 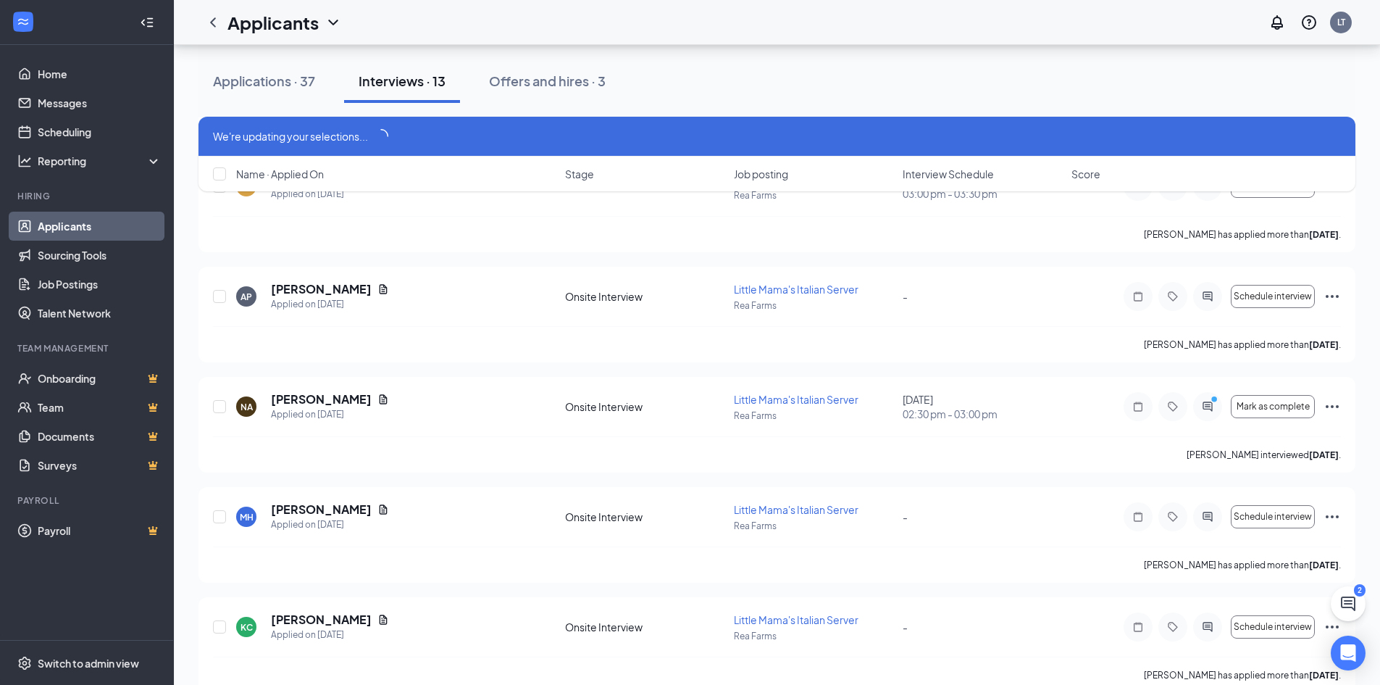 I want to click on span: 02:30 pm - 03:00 pm, so click(x=983, y=414).